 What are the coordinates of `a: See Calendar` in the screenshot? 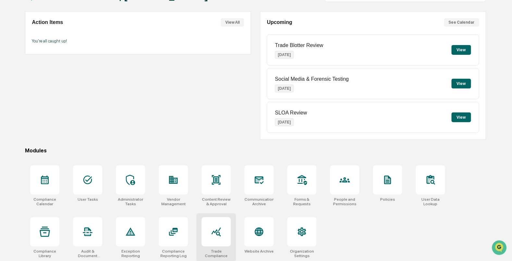 It's located at (462, 22).